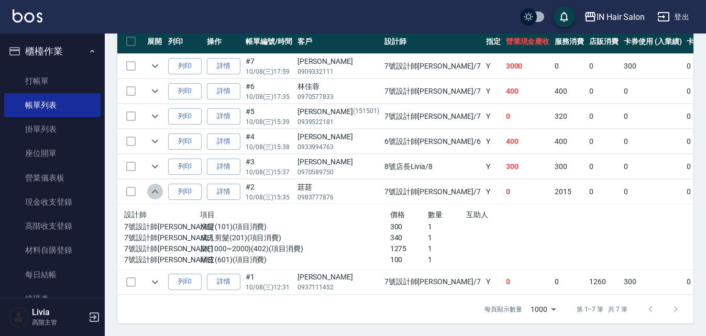 The height and width of the screenshot is (336, 706). What do you see at coordinates (52, 226) in the screenshot?
I see `a: 高階收支登錄` at bounding box center [52, 226].